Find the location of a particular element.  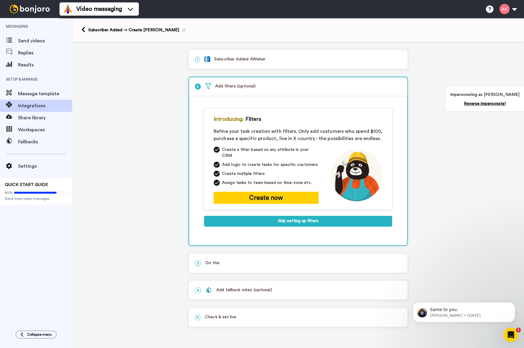

div: Add fallback video (optional) is located at coordinates (239, 290).